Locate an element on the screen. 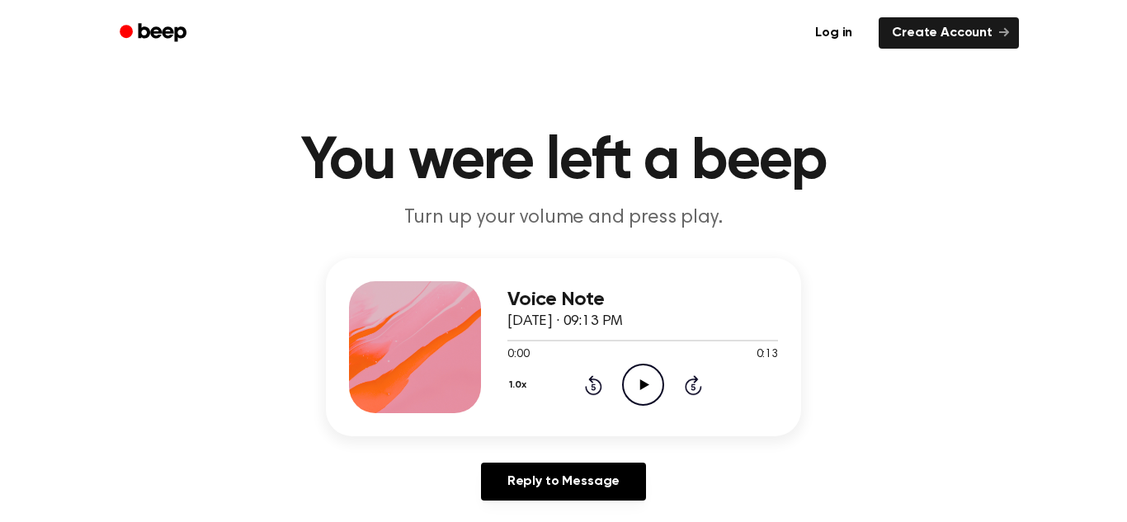  h3: Voice Note is located at coordinates (642, 299).